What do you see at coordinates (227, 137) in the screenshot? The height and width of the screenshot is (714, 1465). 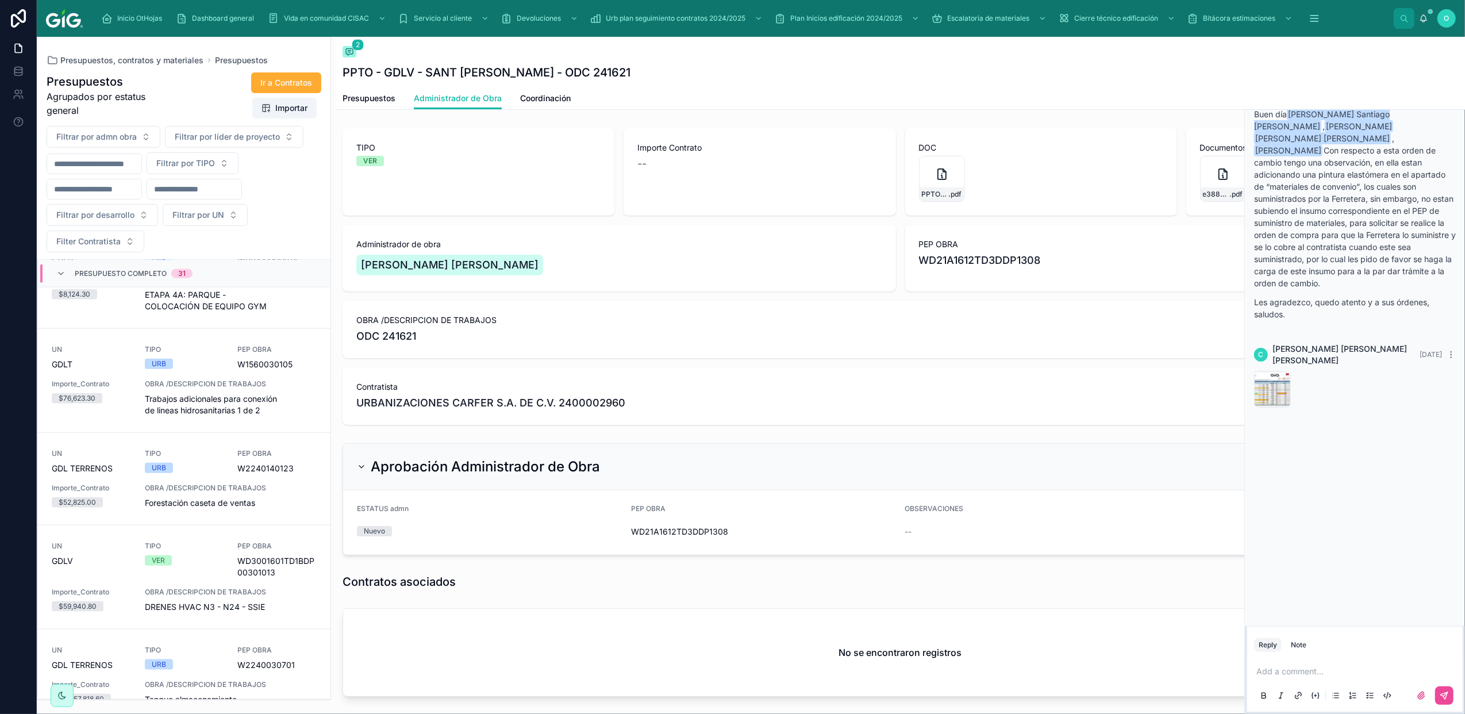 I see `span: Filtrar por líder de proyecto` at bounding box center [227, 137].